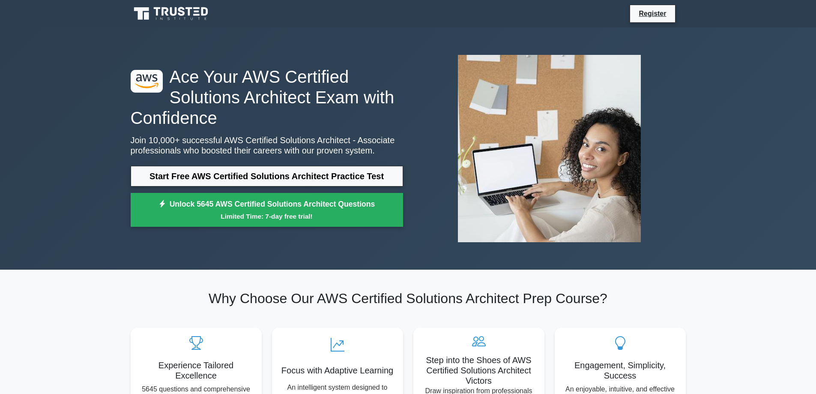  What do you see at coordinates (267, 210) in the screenshot?
I see `a: Unlock 5645 AWS Certified Solutions Architect QuestionsLimited Time: 7-day free trial!` at bounding box center [267, 210].